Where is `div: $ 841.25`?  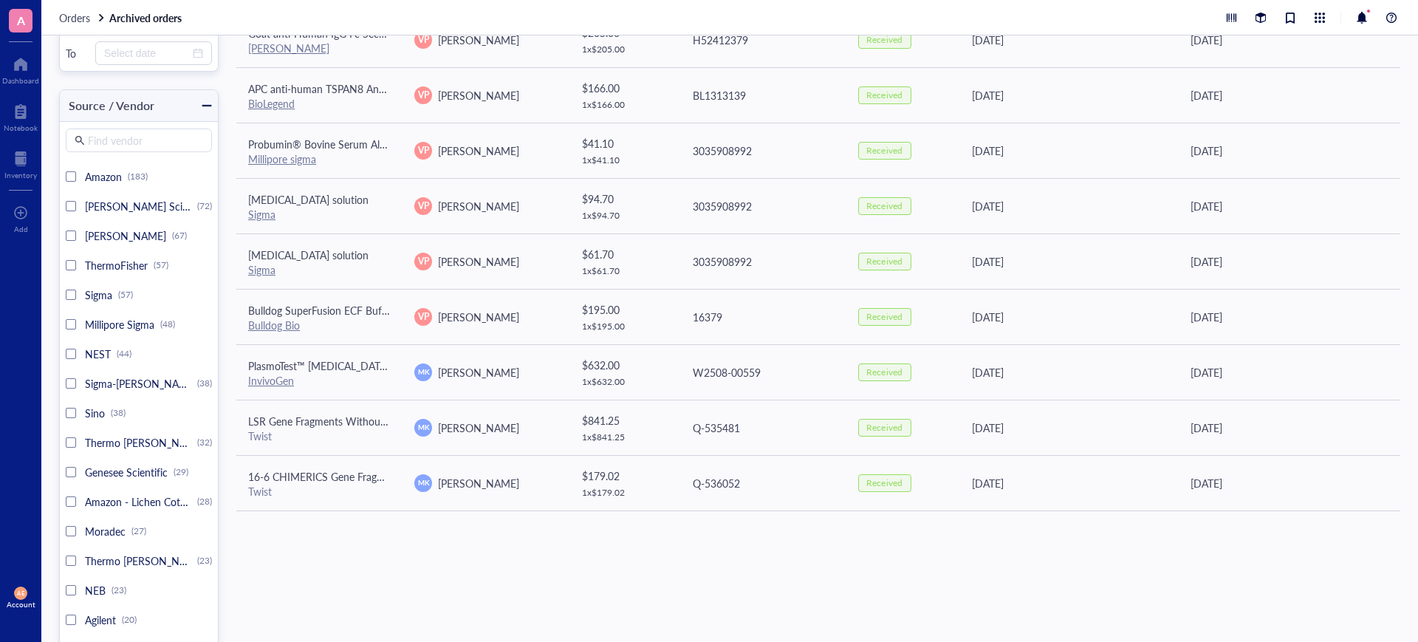
div: $ 841.25 is located at coordinates (625, 420).